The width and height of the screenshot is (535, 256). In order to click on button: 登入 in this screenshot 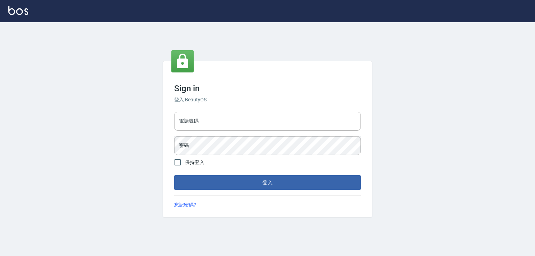, I will do `click(267, 182)`.